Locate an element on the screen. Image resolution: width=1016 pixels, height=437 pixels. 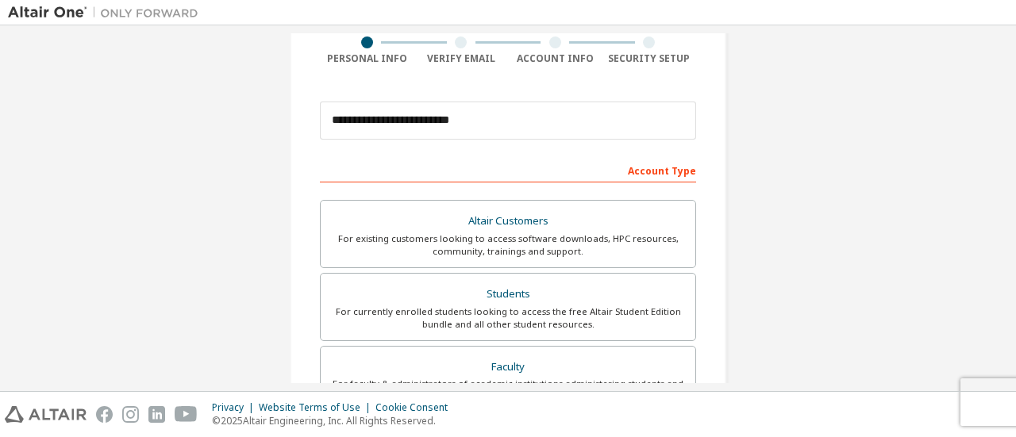
img: linkedin.svg is located at coordinates (156, 414).